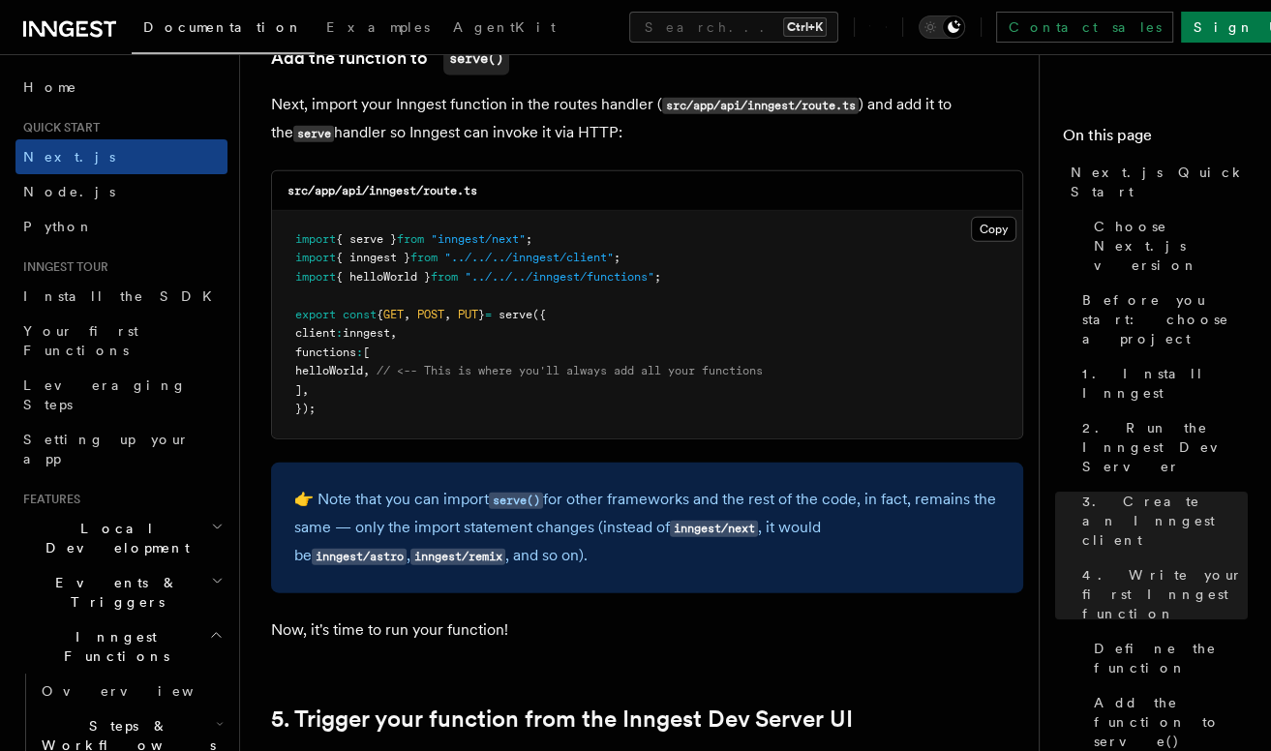  What do you see at coordinates (1171, 658) in the screenshot?
I see `span: Define the function` at bounding box center [1171, 658].